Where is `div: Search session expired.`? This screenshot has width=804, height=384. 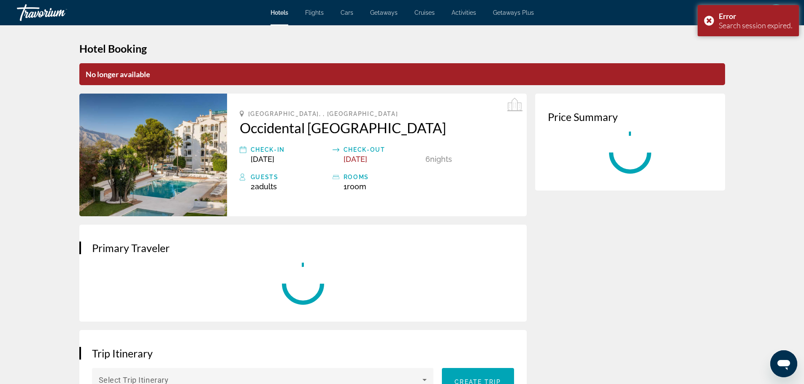 div: Search session expired. is located at coordinates (755, 25).